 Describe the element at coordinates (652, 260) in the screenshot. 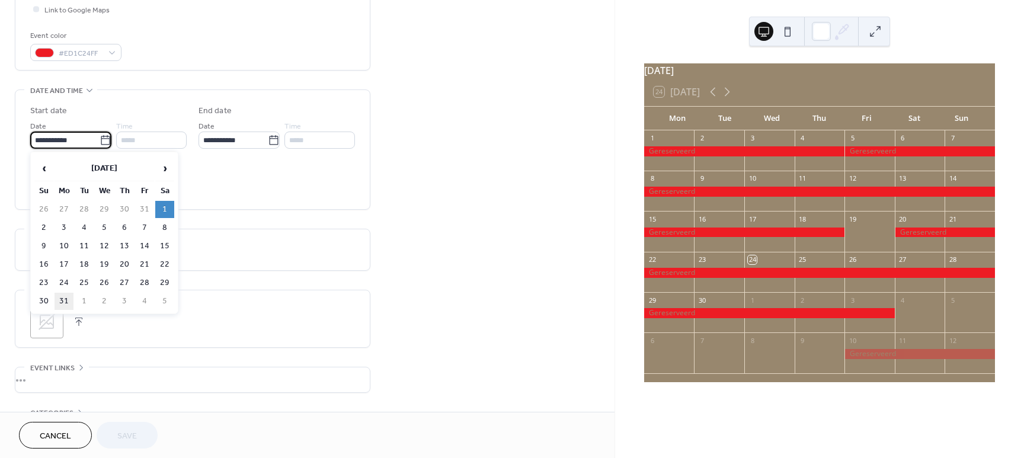

I see `div: 22` at that location.